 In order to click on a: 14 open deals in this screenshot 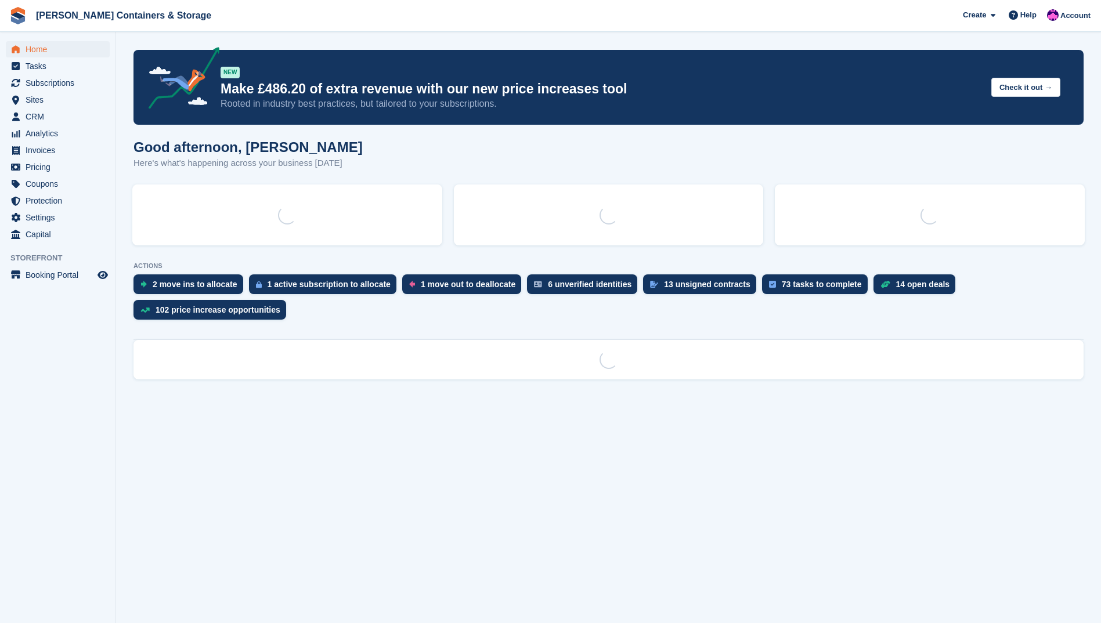, I will do `click(917, 287)`.